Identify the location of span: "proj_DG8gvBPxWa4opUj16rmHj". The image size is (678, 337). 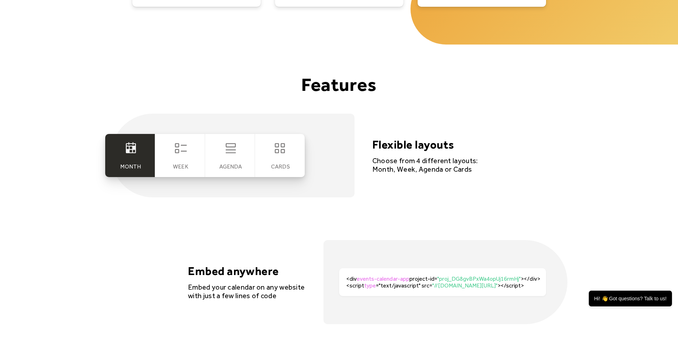
(479, 279).